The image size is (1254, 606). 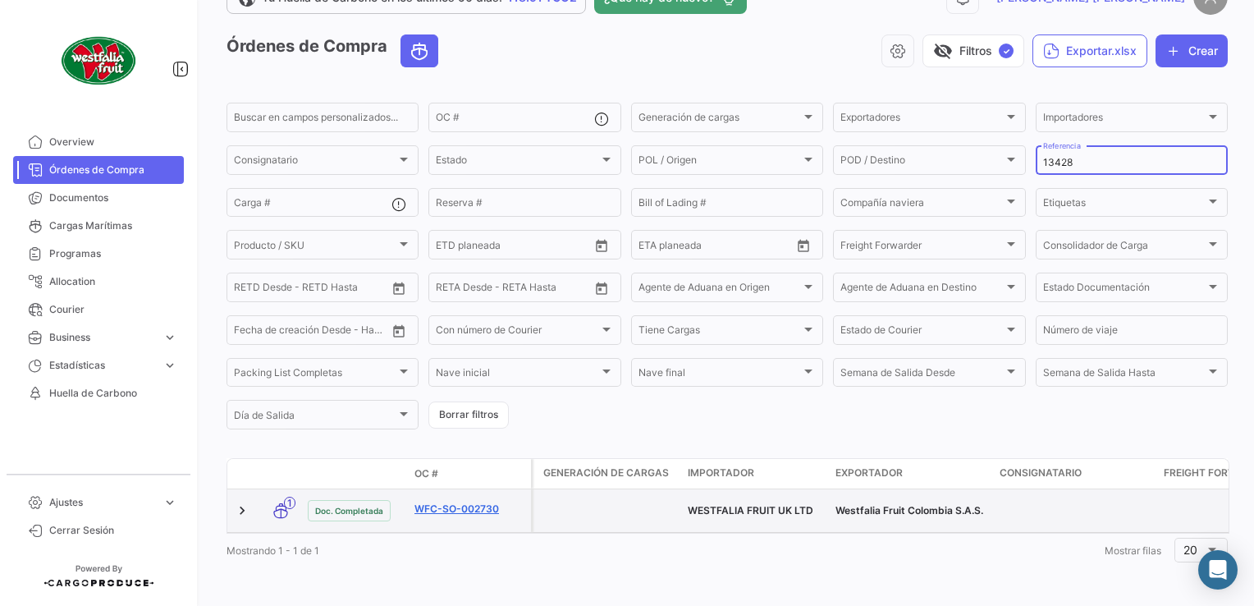 I want to click on img: client-50.png, so click(x=98, y=61).